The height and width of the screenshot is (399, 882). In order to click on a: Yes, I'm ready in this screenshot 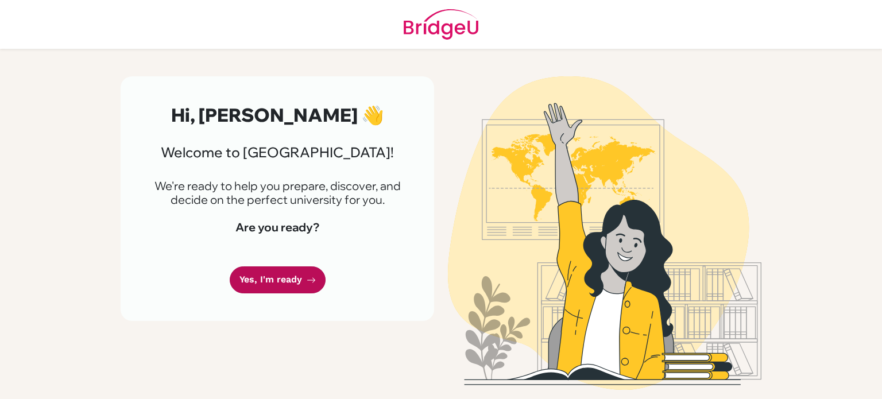, I will do `click(277, 280)`.